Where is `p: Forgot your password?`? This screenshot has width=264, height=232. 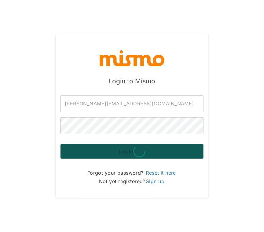 p: Forgot your password? is located at coordinates (132, 173).